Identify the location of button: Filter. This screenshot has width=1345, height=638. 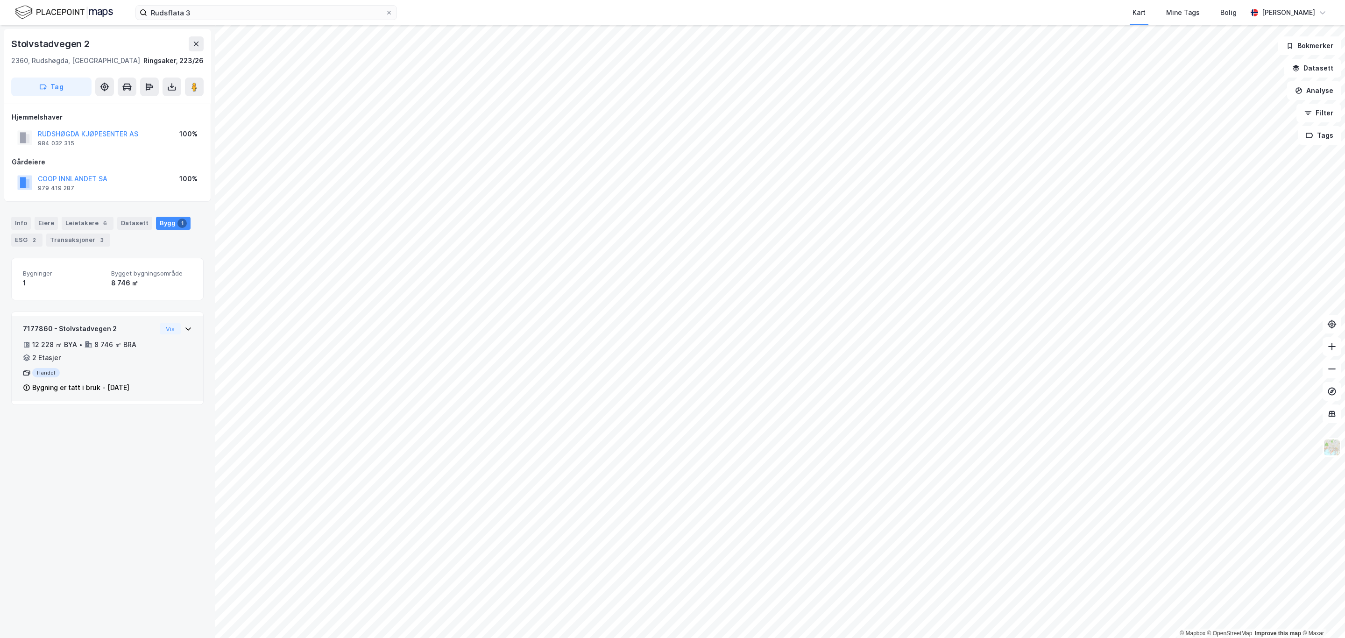
(1319, 113).